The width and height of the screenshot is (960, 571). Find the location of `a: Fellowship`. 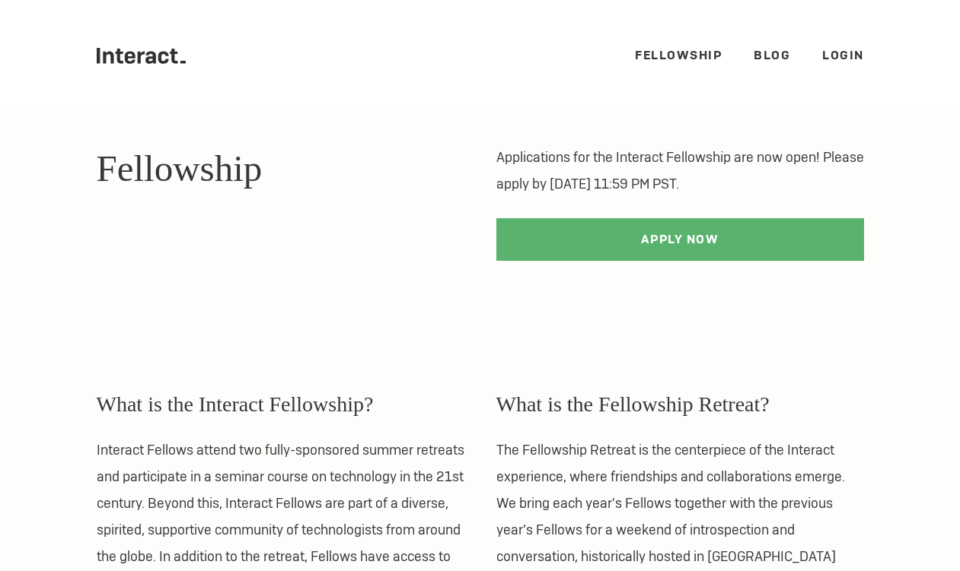

a: Fellowship is located at coordinates (678, 55).